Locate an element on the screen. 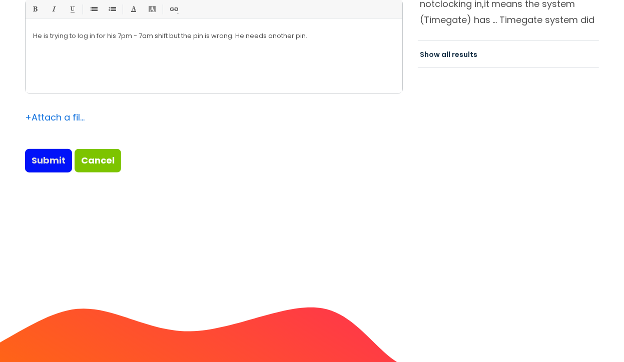 The width and height of the screenshot is (624, 362). p: He is trying to log in for his 7pm - 7am shift but the pin is wrong. He needs another pin. is located at coordinates (214, 36).